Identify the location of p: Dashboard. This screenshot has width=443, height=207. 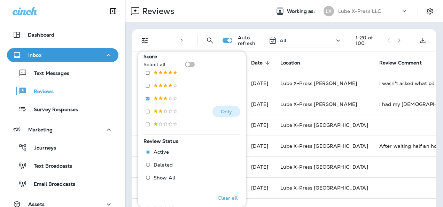
(41, 35).